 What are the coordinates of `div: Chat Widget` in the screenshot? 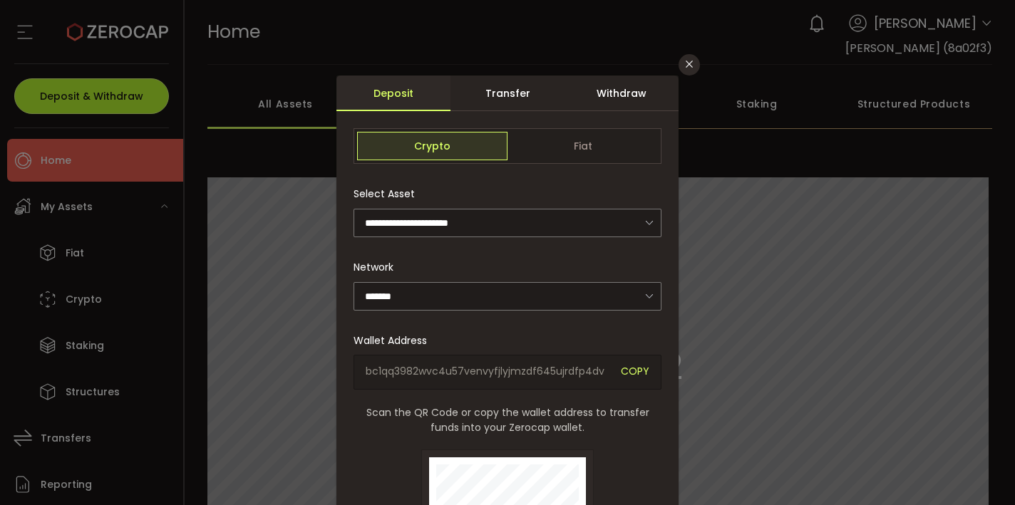 It's located at (979, 471).